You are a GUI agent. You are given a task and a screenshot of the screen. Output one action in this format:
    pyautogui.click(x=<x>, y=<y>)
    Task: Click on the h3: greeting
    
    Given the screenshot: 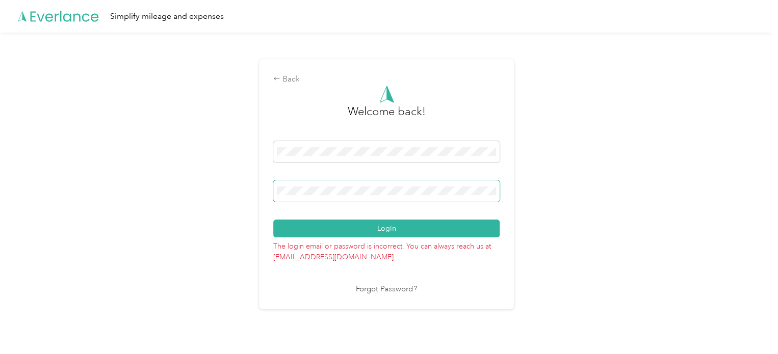 What is the action you would take?
    pyautogui.click(x=387, y=117)
    